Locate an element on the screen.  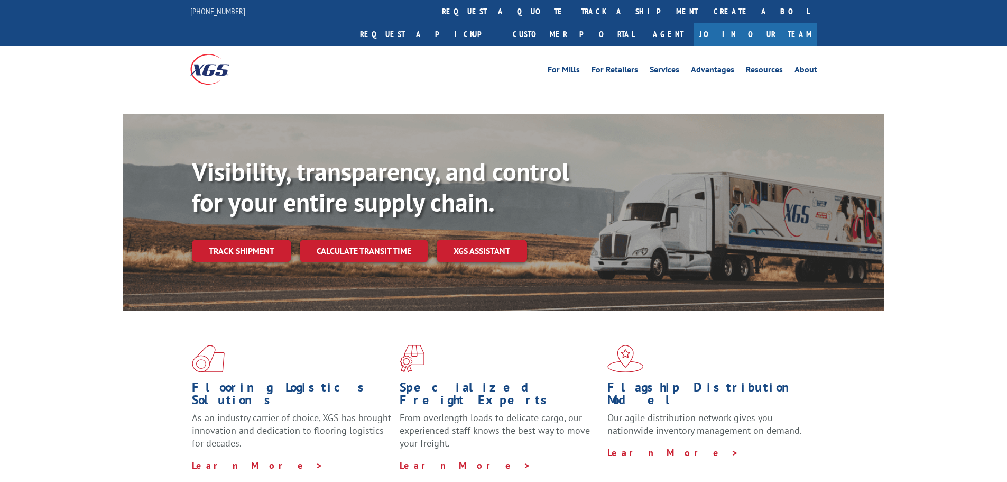
span: Our agile distribution network gives you nationwide inventory management on demand. is located at coordinates (705, 424).